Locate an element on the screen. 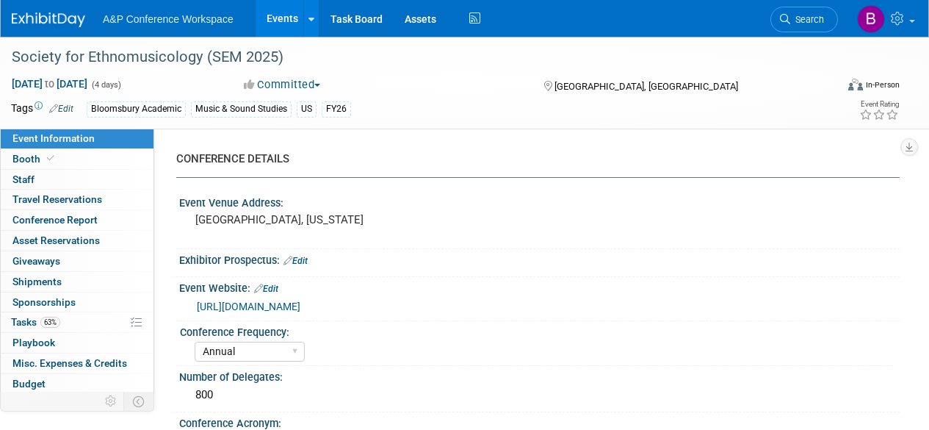 The height and width of the screenshot is (430, 929). button: Committed is located at coordinates (282, 84).